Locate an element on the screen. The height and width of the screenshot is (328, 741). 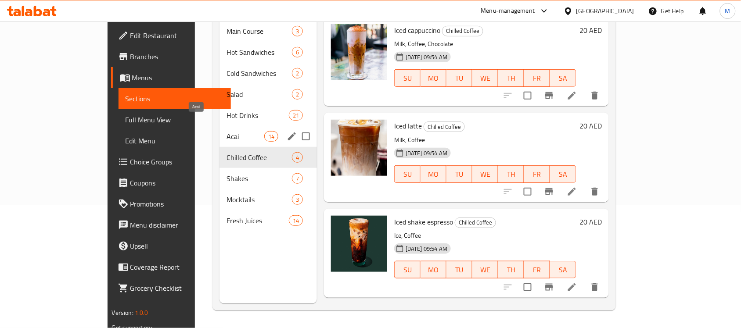
a: Branches is located at coordinates (171, 57).